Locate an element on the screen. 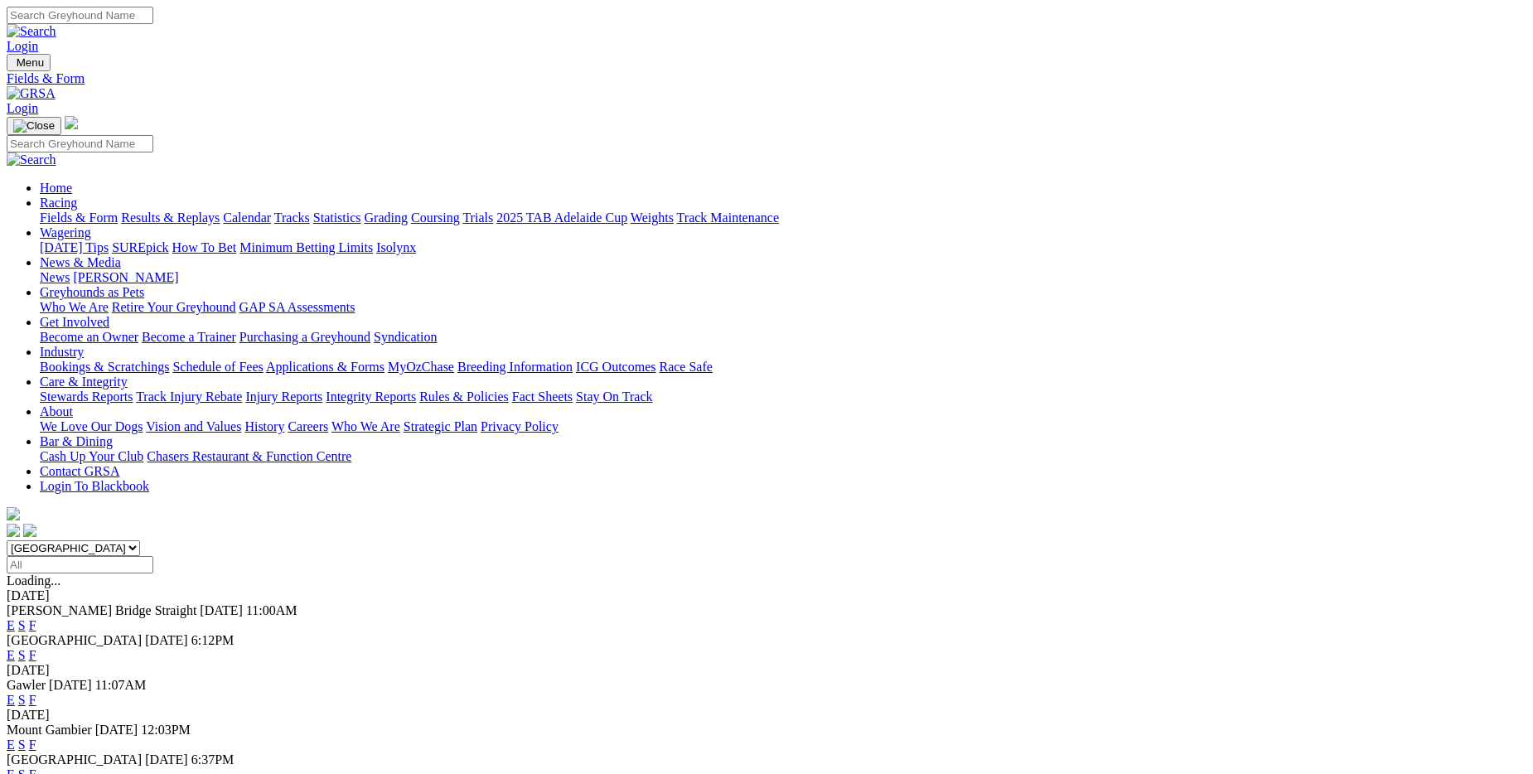  a: How To Bet is located at coordinates (205, 247).